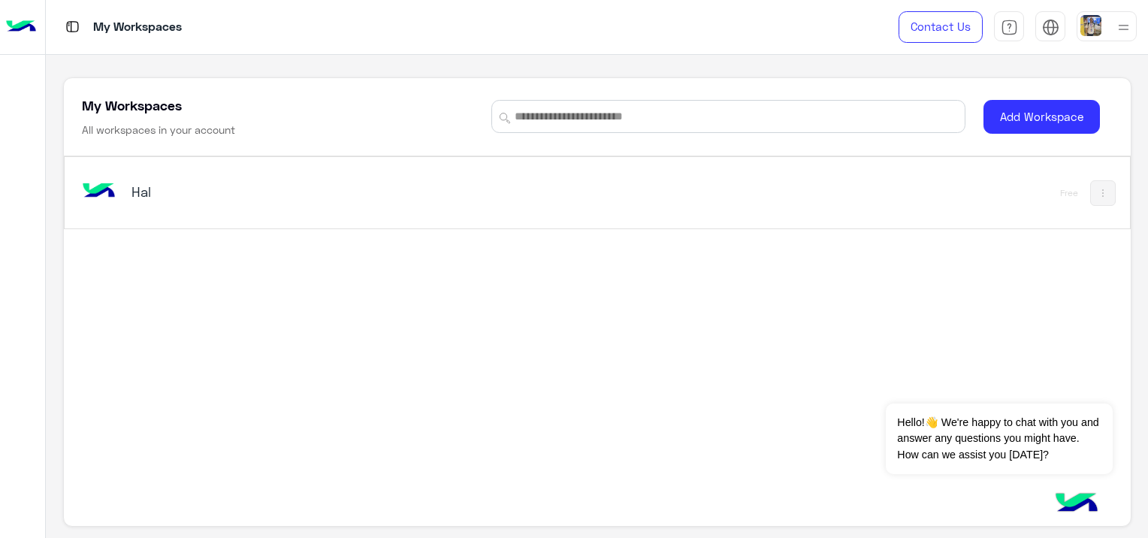 The width and height of the screenshot is (1148, 538). I want to click on a: Contact Us, so click(941, 27).